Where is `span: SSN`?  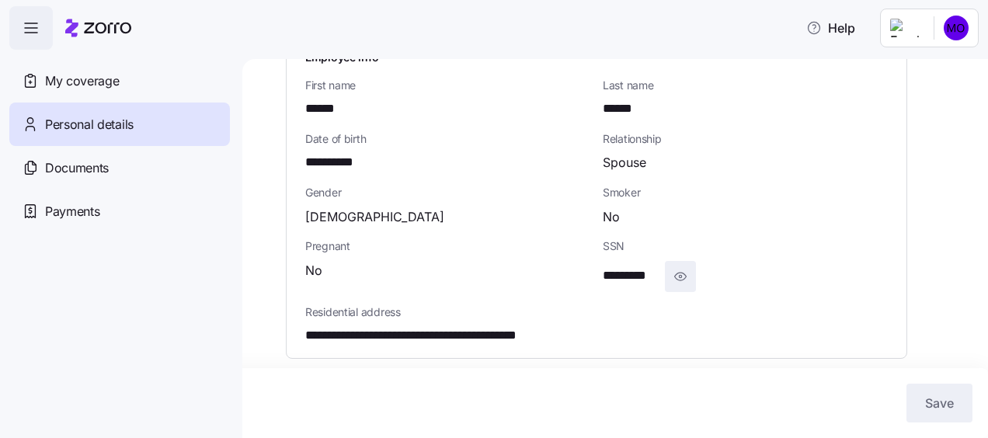 span: SSN is located at coordinates (745, 246).